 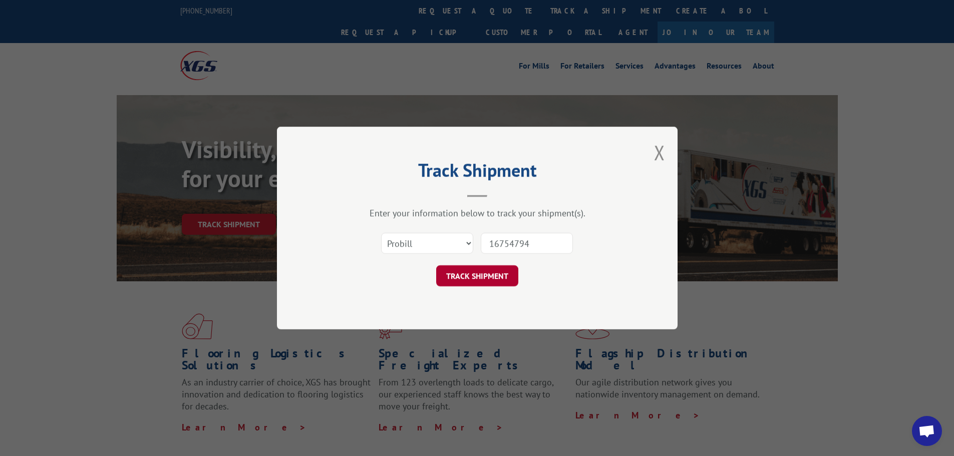 What do you see at coordinates (527, 243) in the screenshot?
I see `input: Number(s)` at bounding box center [527, 243].